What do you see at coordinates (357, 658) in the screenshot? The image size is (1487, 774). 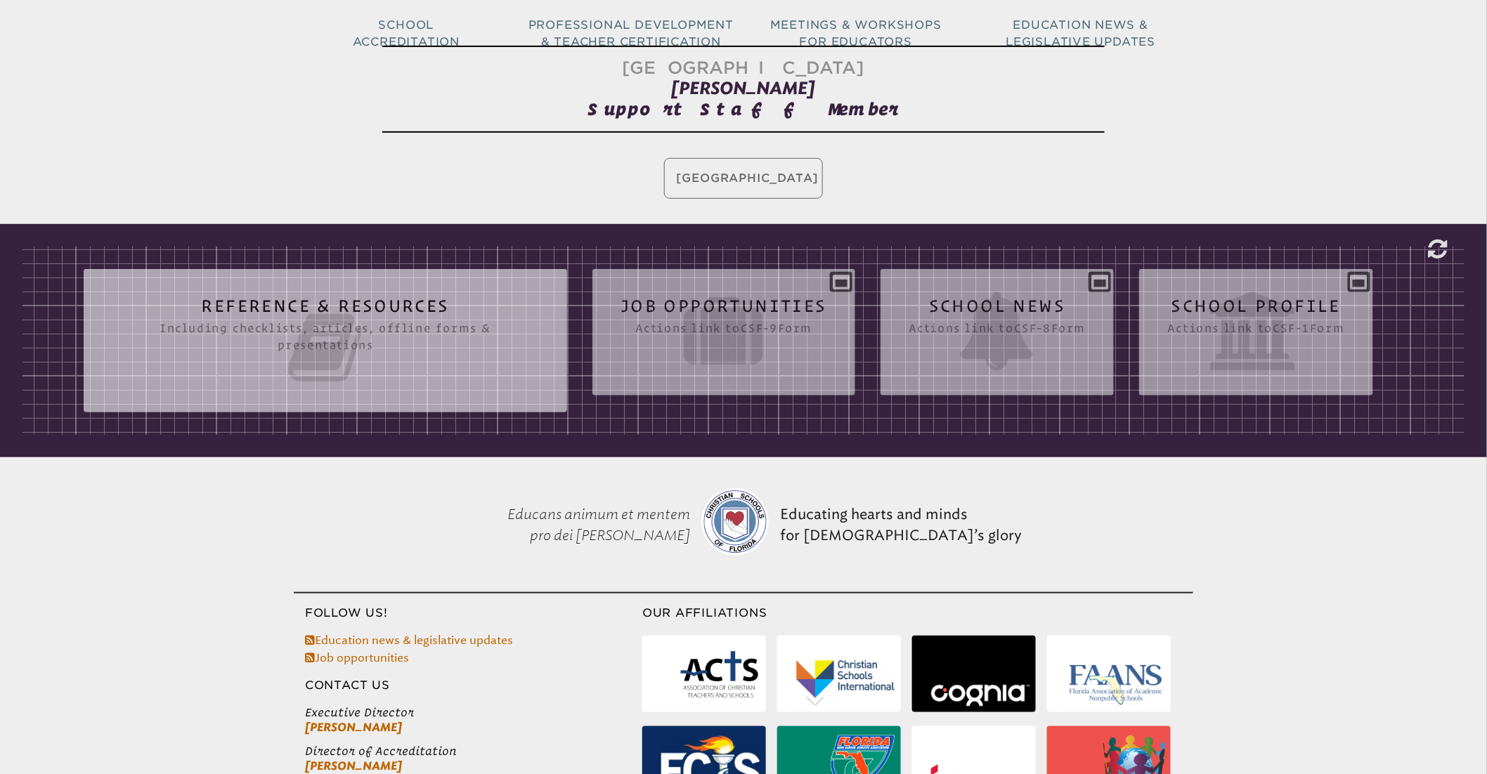 I see `a: Job opportunities` at bounding box center [357, 658].